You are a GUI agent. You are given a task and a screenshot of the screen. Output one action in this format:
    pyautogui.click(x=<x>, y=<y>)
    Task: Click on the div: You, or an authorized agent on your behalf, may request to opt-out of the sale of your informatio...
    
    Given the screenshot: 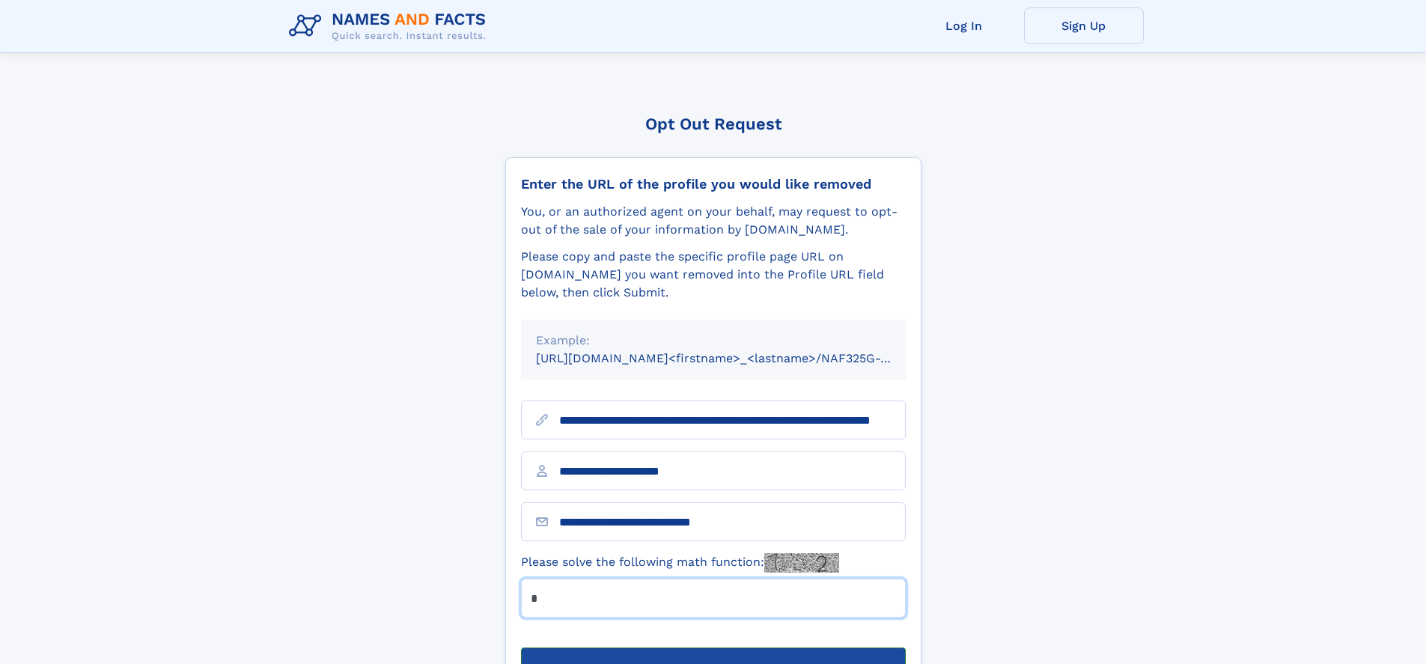 What is the action you would take?
    pyautogui.click(x=713, y=221)
    